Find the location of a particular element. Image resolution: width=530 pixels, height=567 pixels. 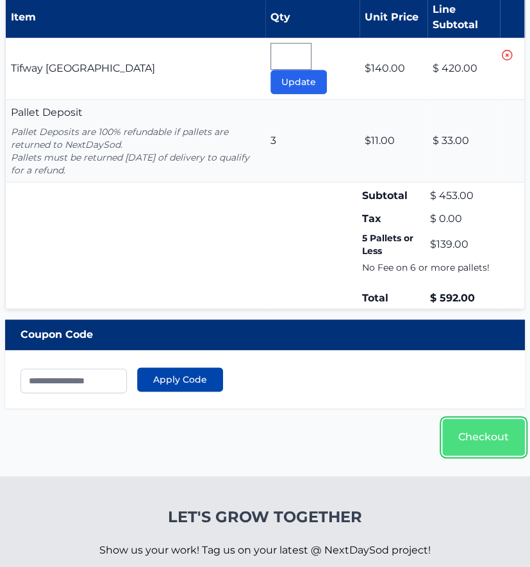

td: $139.00 is located at coordinates (463, 245).